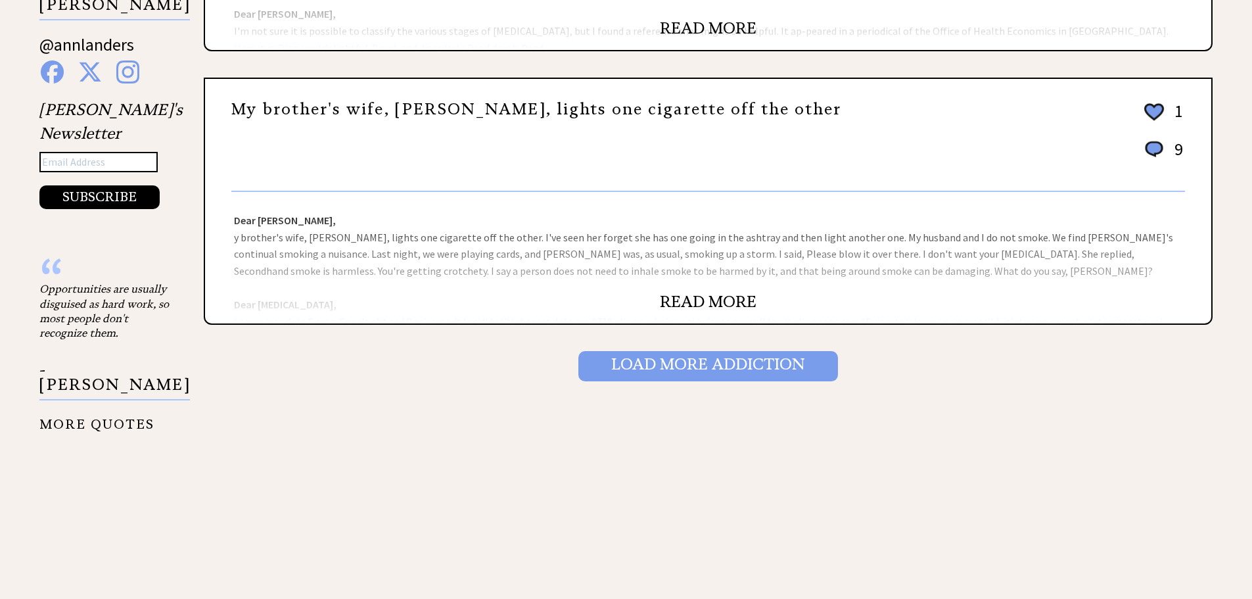 The height and width of the screenshot is (599, 1252). What do you see at coordinates (1176, 155) in the screenshot?
I see `td: 9` at bounding box center [1176, 155].